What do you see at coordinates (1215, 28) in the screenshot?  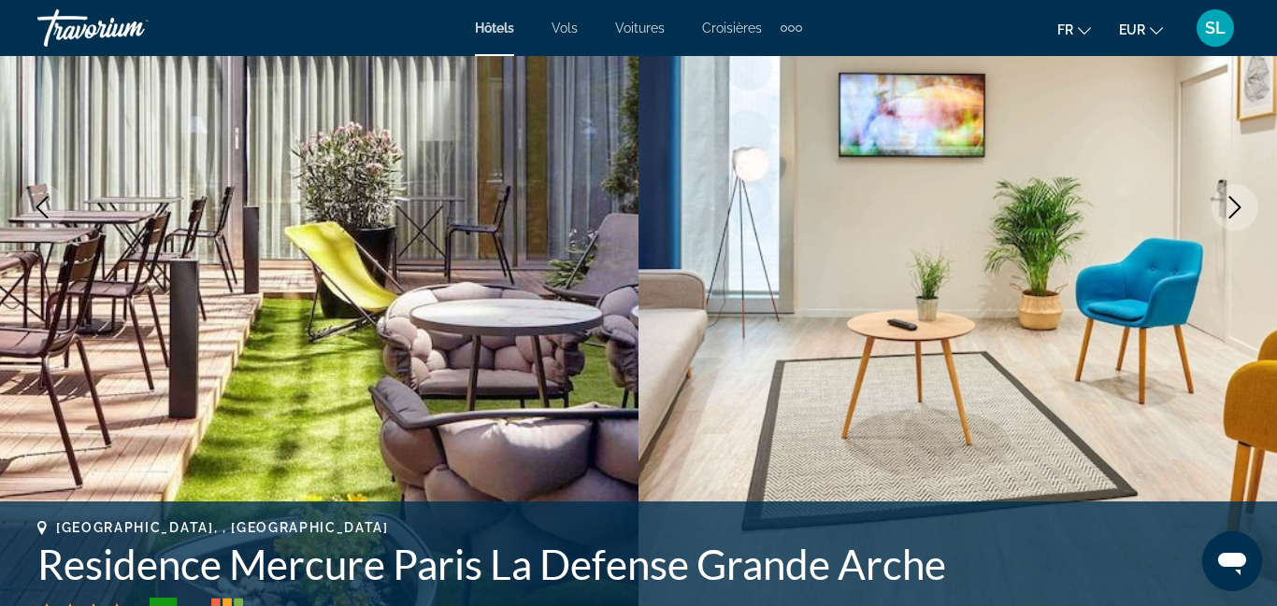 I see `button: User Menu` at bounding box center [1215, 28].